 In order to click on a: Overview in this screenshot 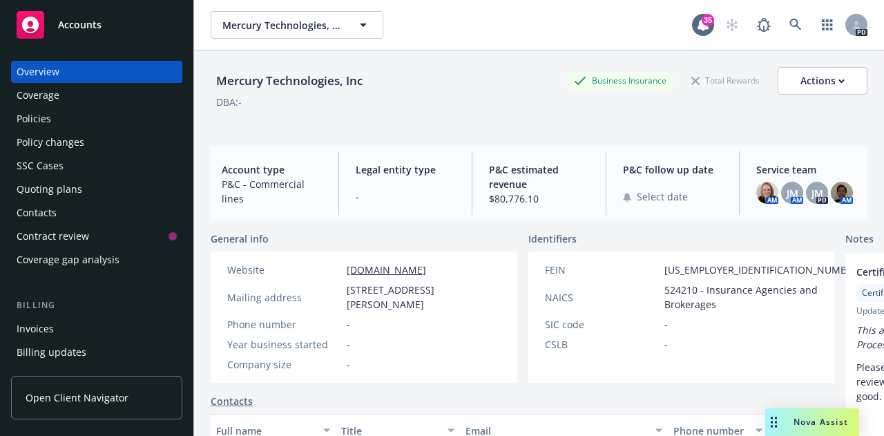, I will do `click(97, 72)`.